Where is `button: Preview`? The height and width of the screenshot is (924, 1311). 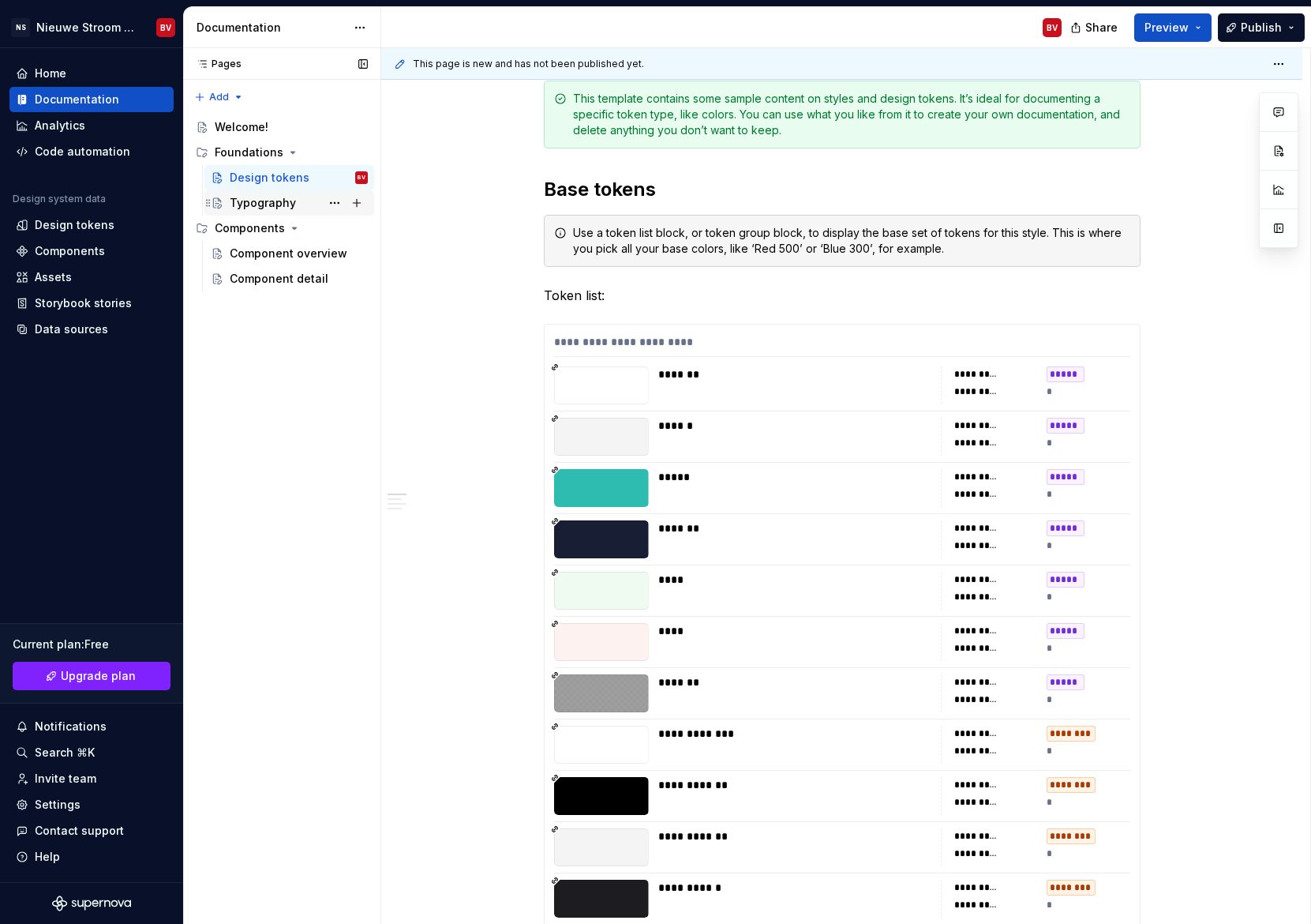
button: Preview is located at coordinates (1172, 28).